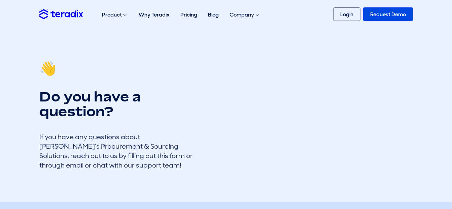 This screenshot has height=209, width=452. What do you see at coordinates (115, 15) in the screenshot?
I see `div: Product` at bounding box center [115, 15].